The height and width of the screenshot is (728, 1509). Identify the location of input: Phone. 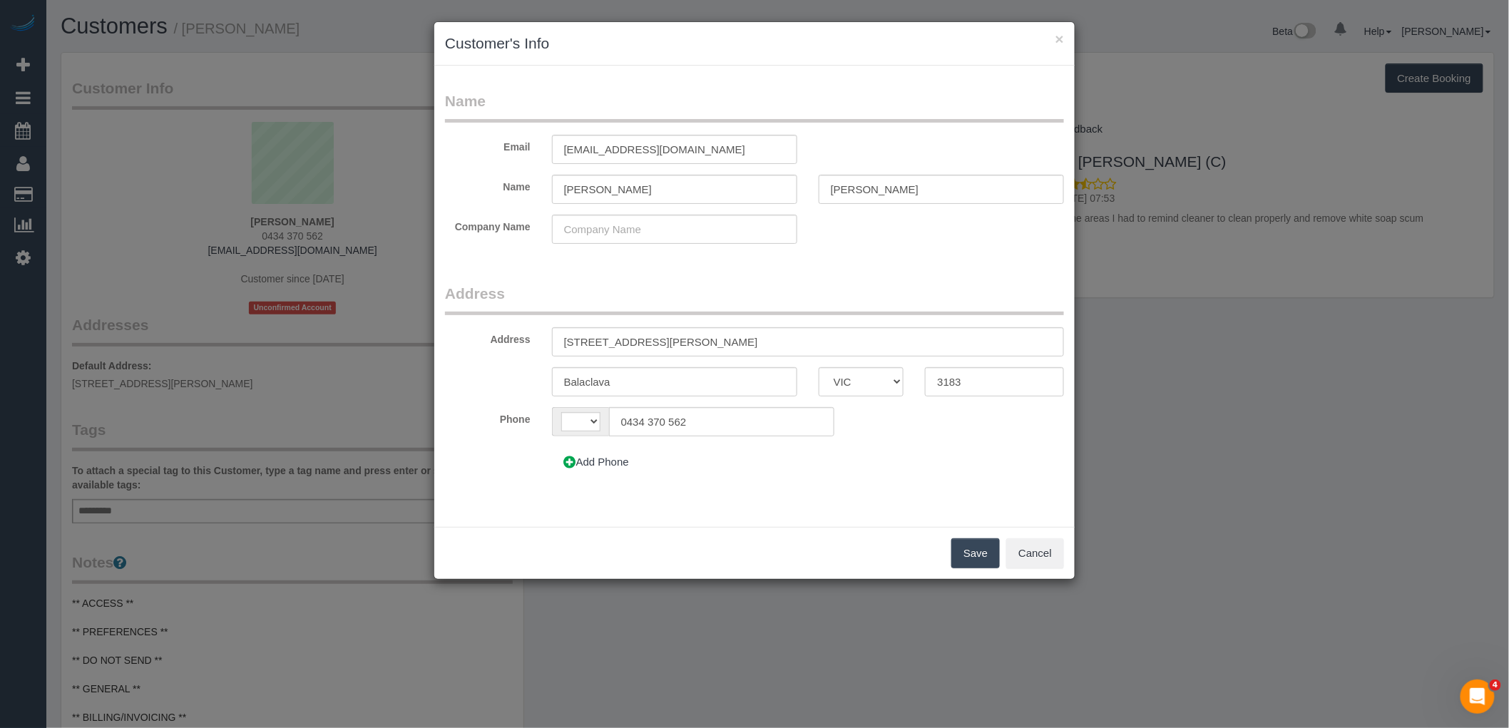
(722, 421).